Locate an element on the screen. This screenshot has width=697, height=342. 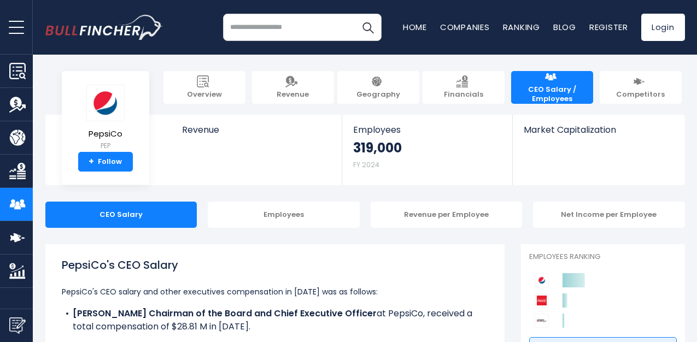
h1: PepsiCo's CEO Salary is located at coordinates (275, 265).